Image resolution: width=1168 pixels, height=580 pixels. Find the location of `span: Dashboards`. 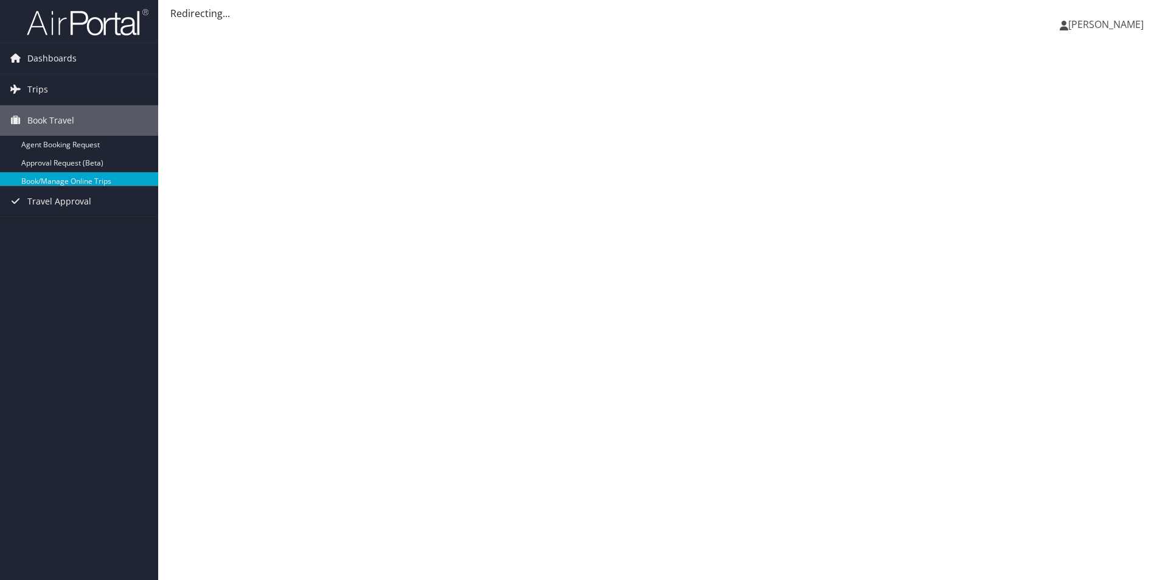

span: Dashboards is located at coordinates (52, 58).